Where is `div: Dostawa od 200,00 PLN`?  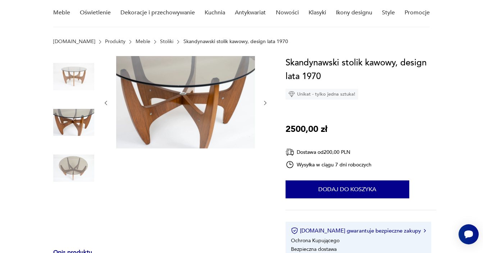 div: Dostawa od 200,00 PLN is located at coordinates (328, 152).